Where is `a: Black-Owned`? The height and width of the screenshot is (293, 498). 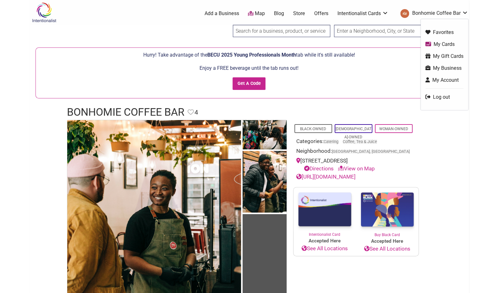
a: Black-Owned is located at coordinates (313, 129).